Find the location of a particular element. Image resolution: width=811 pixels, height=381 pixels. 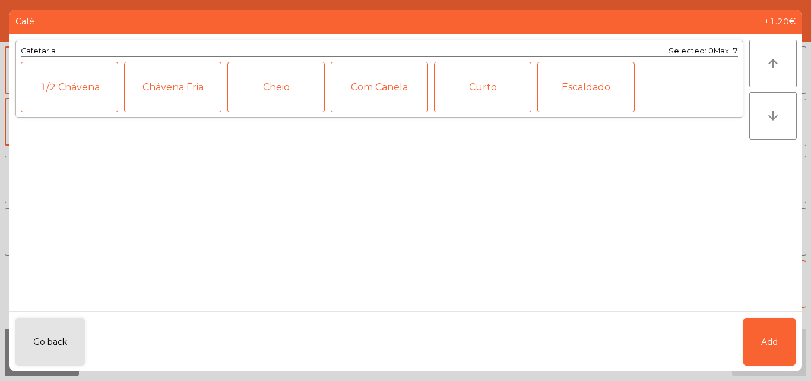

span: Max: 7 is located at coordinates (726, 50).